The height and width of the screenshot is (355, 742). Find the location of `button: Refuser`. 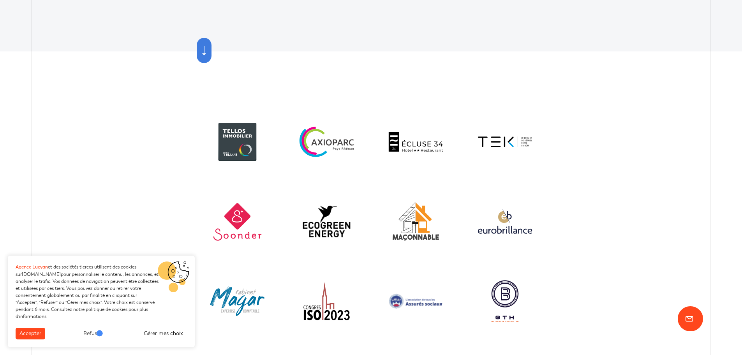

button: Refuser is located at coordinates (92, 333).